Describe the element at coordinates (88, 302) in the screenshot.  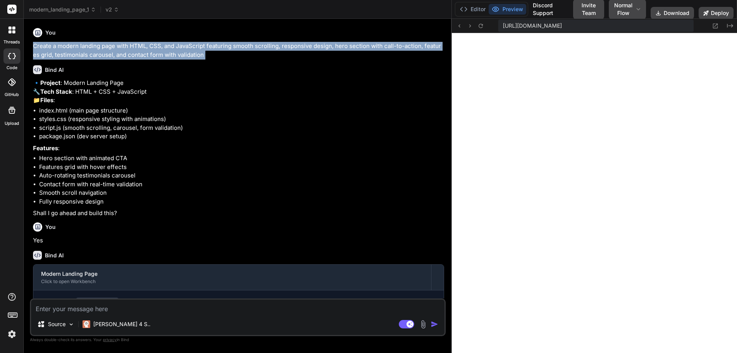
I see `div: Create` at that location.